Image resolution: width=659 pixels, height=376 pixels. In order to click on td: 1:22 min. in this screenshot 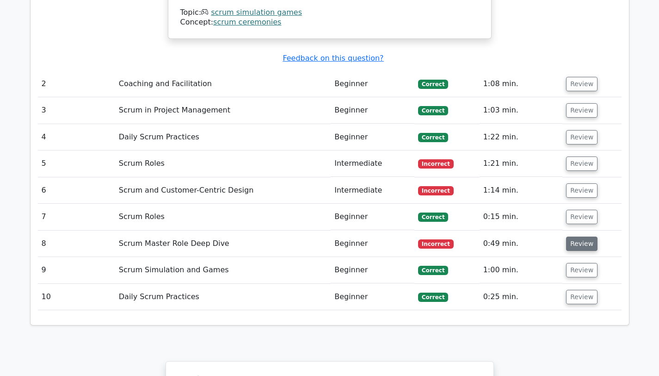, I will do `click(521, 137)`.